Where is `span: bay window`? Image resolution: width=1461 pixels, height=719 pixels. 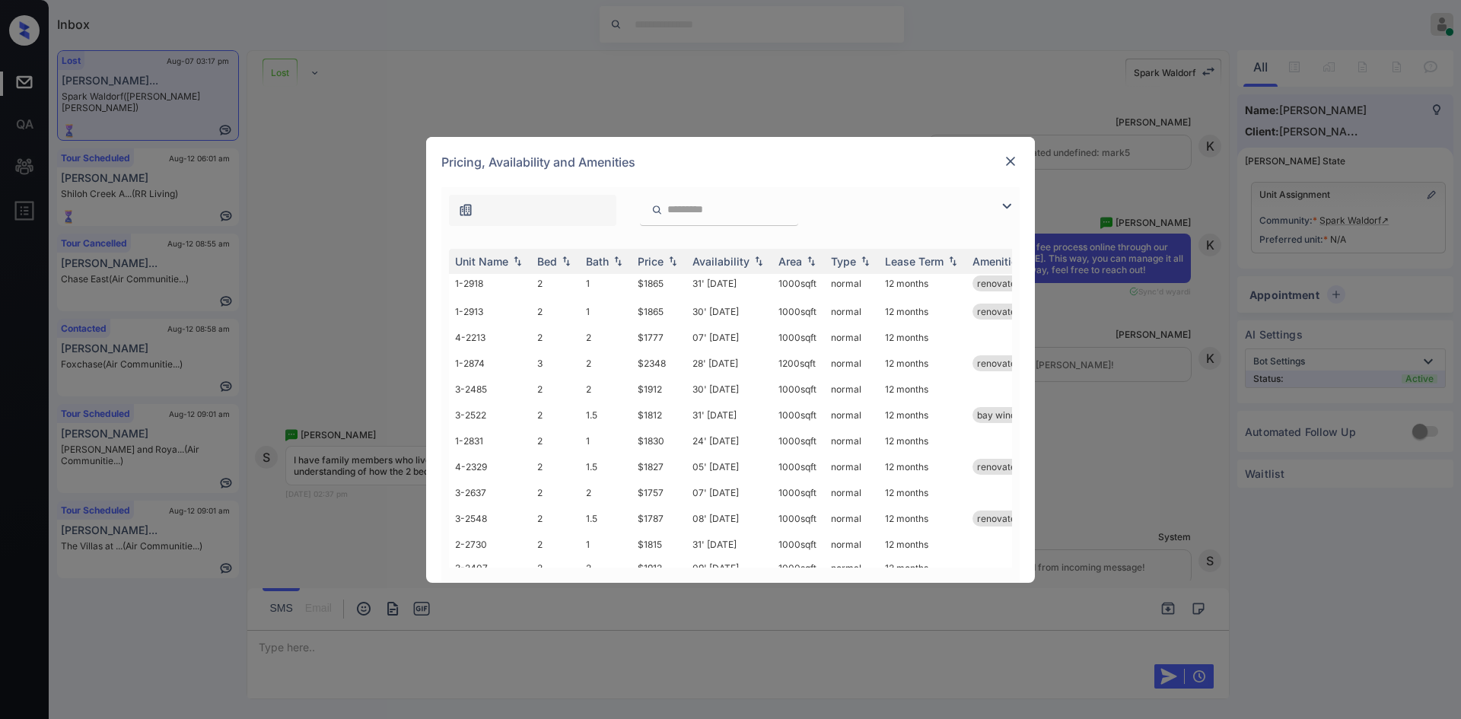
span: bay window is located at coordinates (1003, 415).